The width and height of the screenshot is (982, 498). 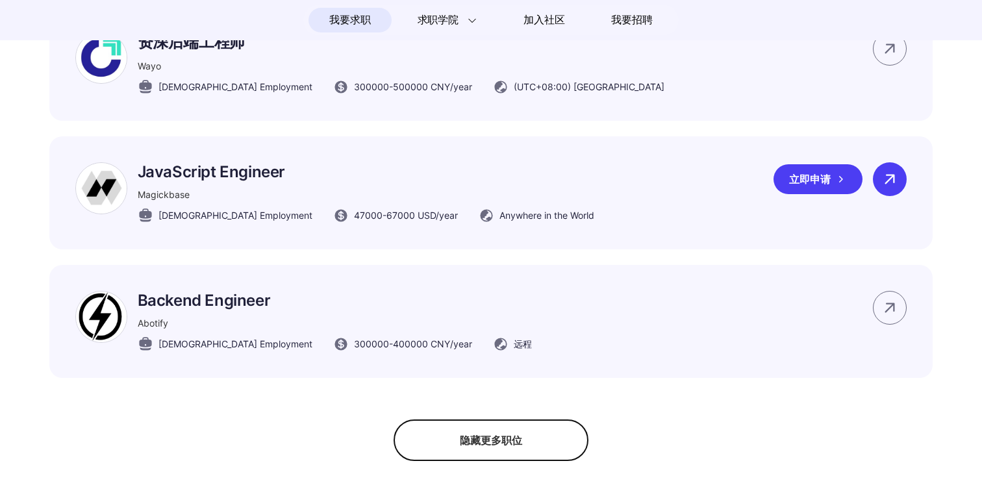 I want to click on span: 我要求职, so click(x=349, y=20).